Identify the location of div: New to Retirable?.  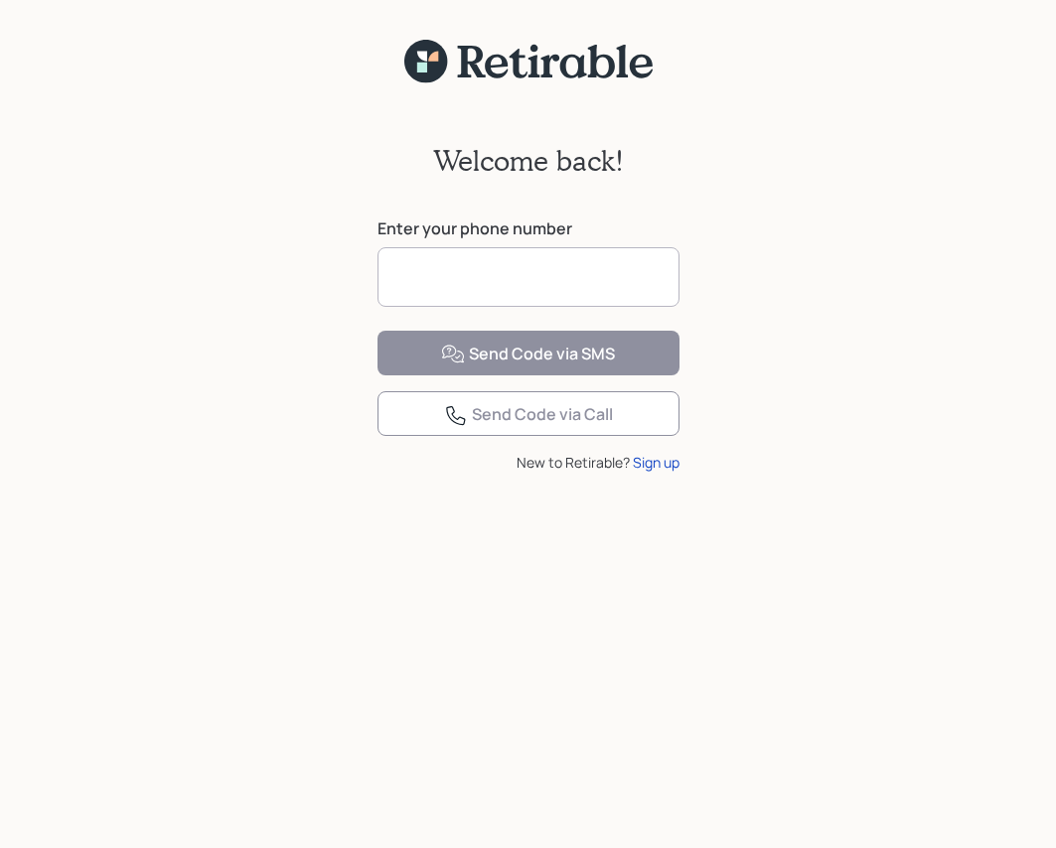
(528, 462).